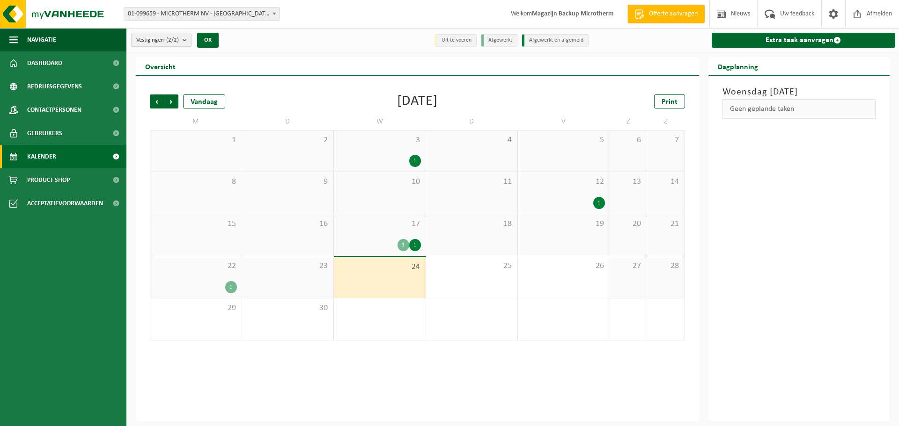 The width and height of the screenshot is (899, 426). Describe the element at coordinates (380, 182) in the screenshot. I see `span: 10` at that location.